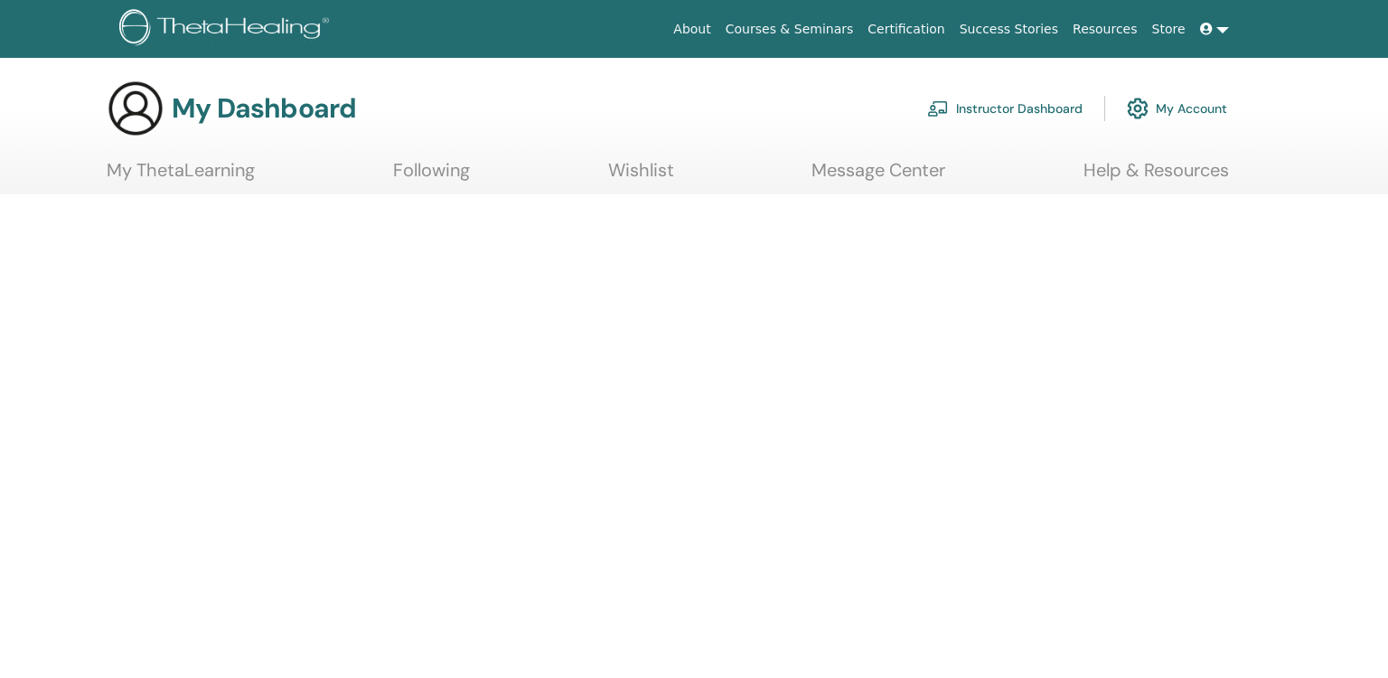  I want to click on a: About, so click(691, 29).